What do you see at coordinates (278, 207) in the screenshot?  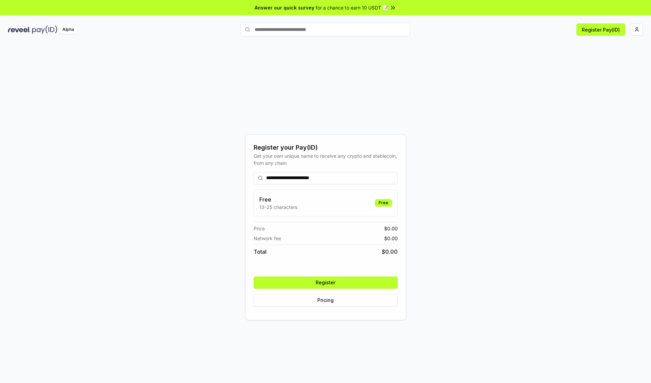 I see `p: 13-25 characters` at bounding box center [278, 207].